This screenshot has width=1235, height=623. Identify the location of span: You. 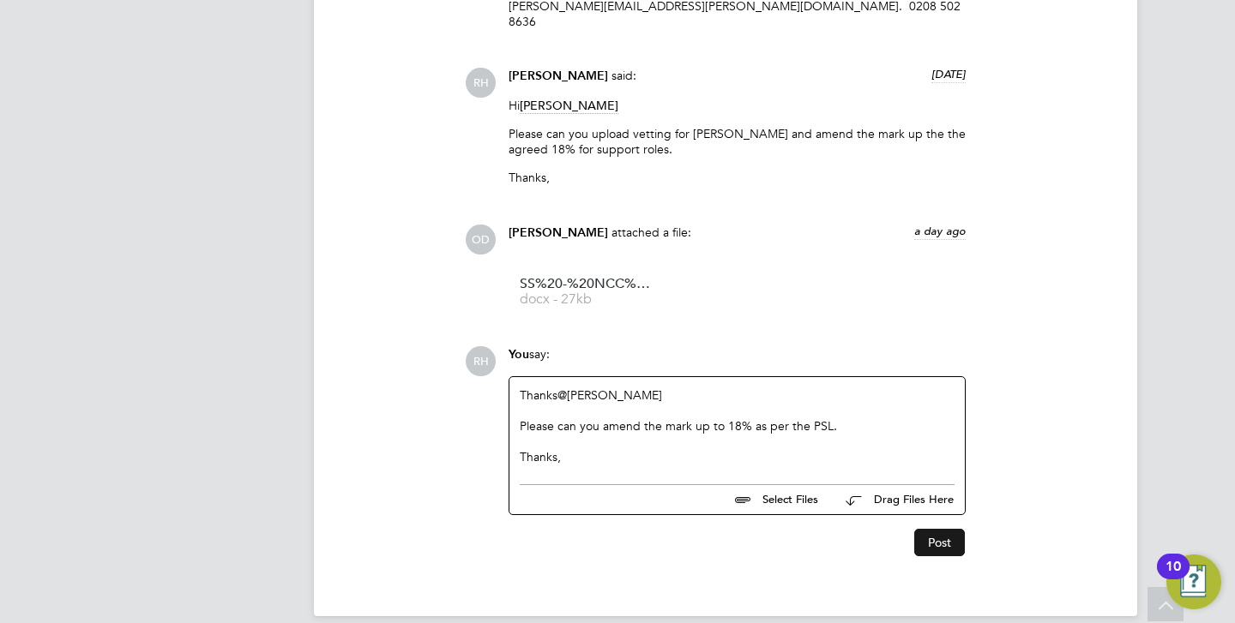
(519, 354).